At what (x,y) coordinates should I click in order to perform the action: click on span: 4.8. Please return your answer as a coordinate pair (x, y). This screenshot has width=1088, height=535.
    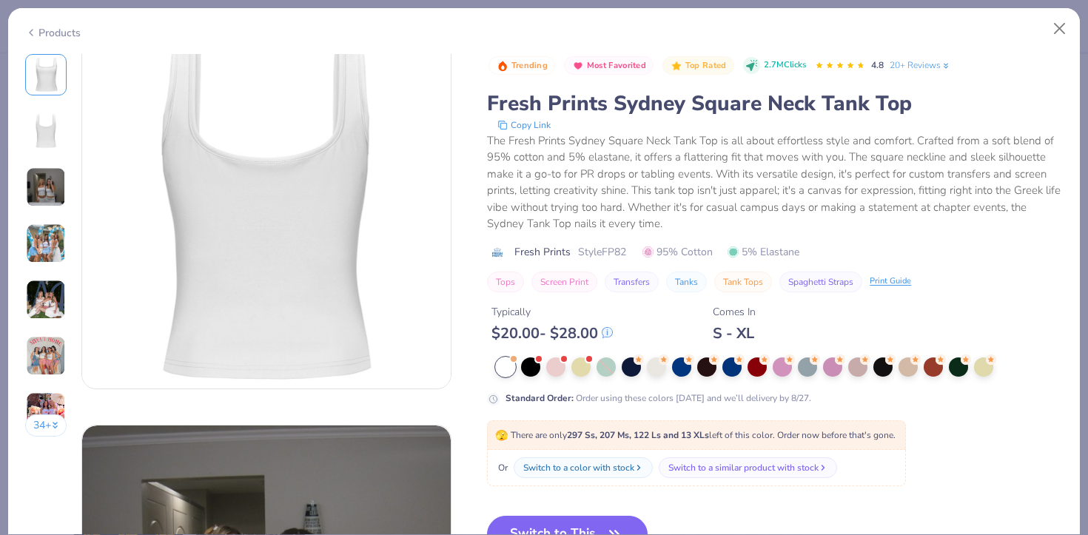
    Looking at the image, I should click on (877, 65).